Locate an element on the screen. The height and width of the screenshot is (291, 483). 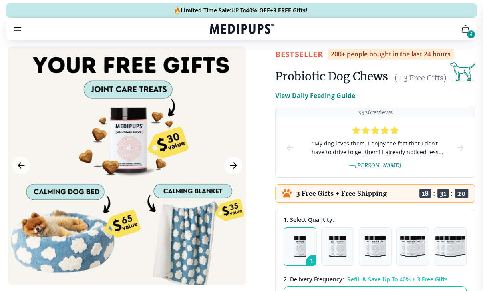
button: cart is located at coordinates (466, 29).